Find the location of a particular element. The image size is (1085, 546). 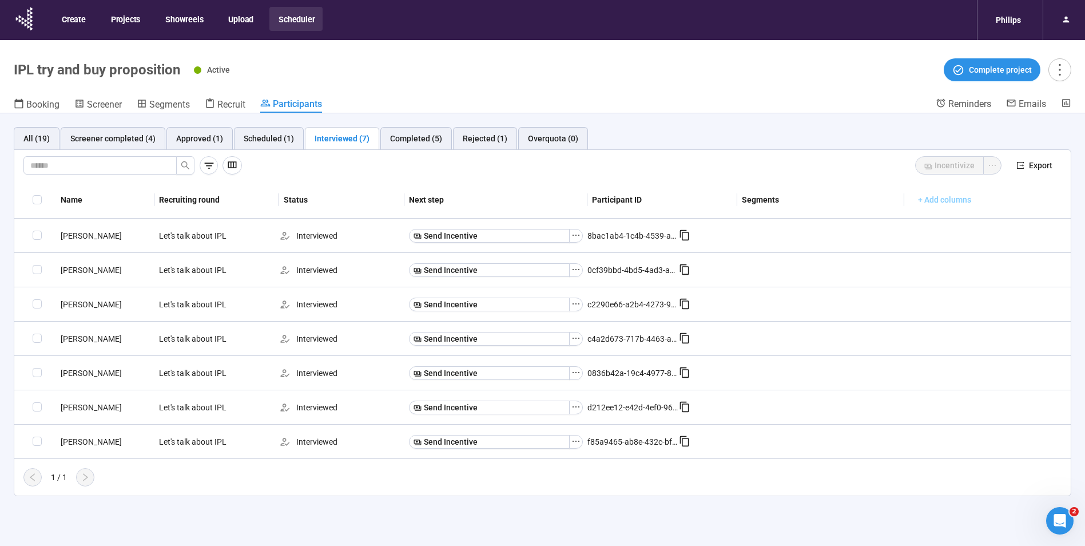

a: Emails is located at coordinates (1026, 105).